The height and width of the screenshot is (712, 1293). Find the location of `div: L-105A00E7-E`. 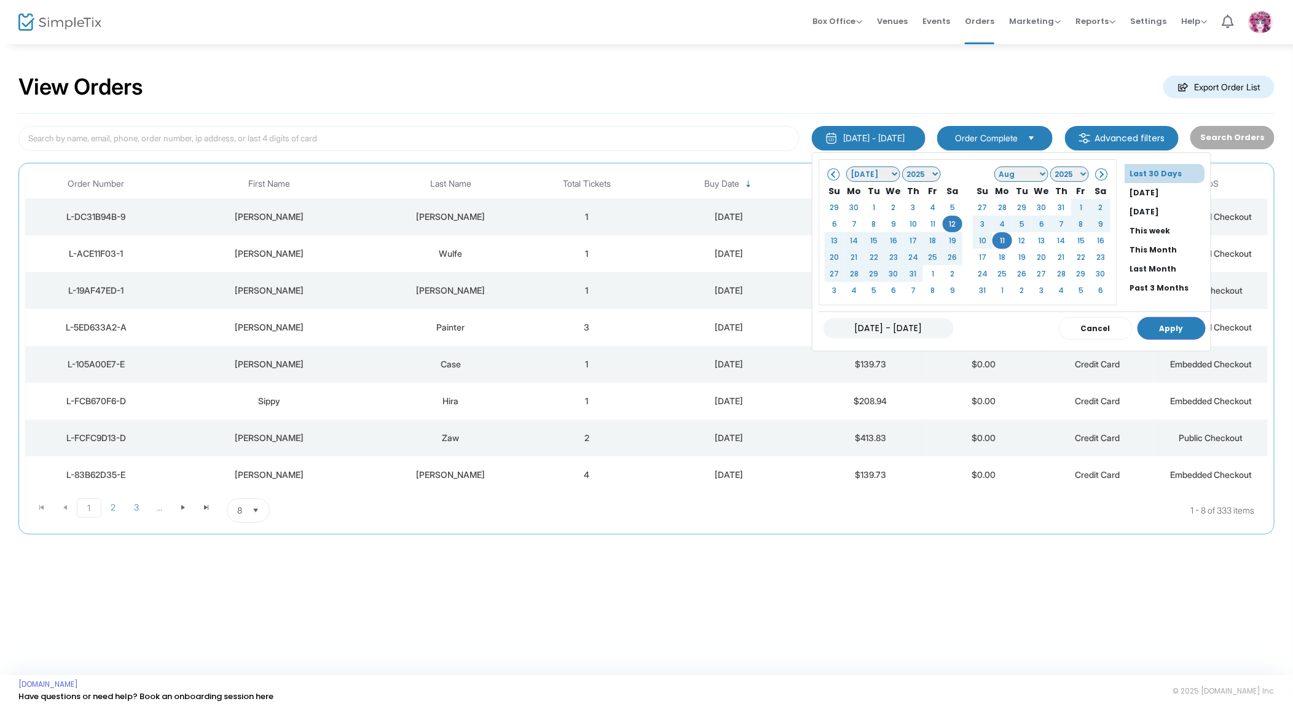

div: L-105A00E7-E is located at coordinates (96, 364).